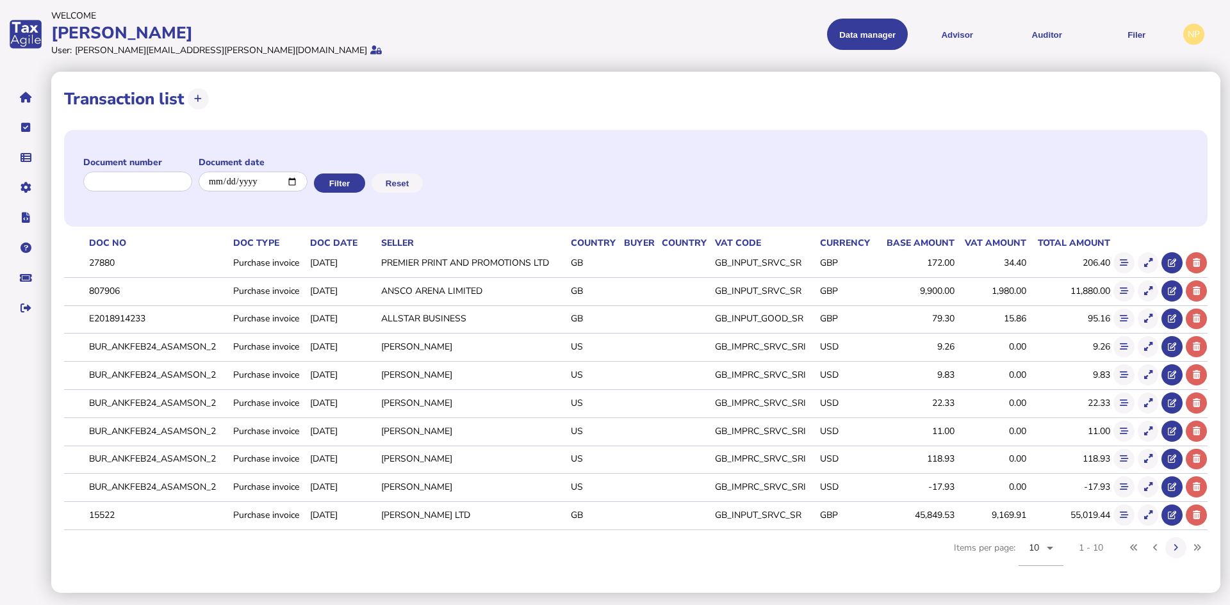  I want to click on td: 9,169.91, so click(991, 515).